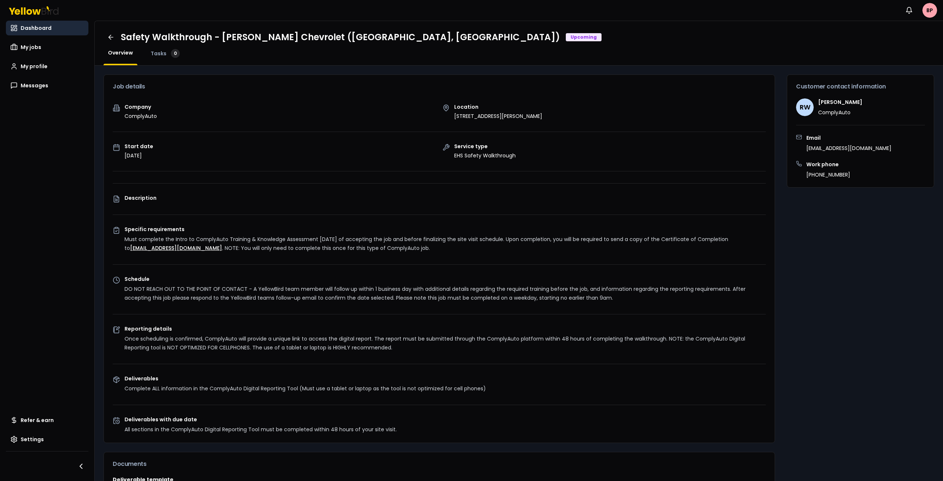 Image resolution: width=943 pixels, height=481 pixels. What do you see at coordinates (849, 138) in the screenshot?
I see `h3: Email` at bounding box center [849, 138].